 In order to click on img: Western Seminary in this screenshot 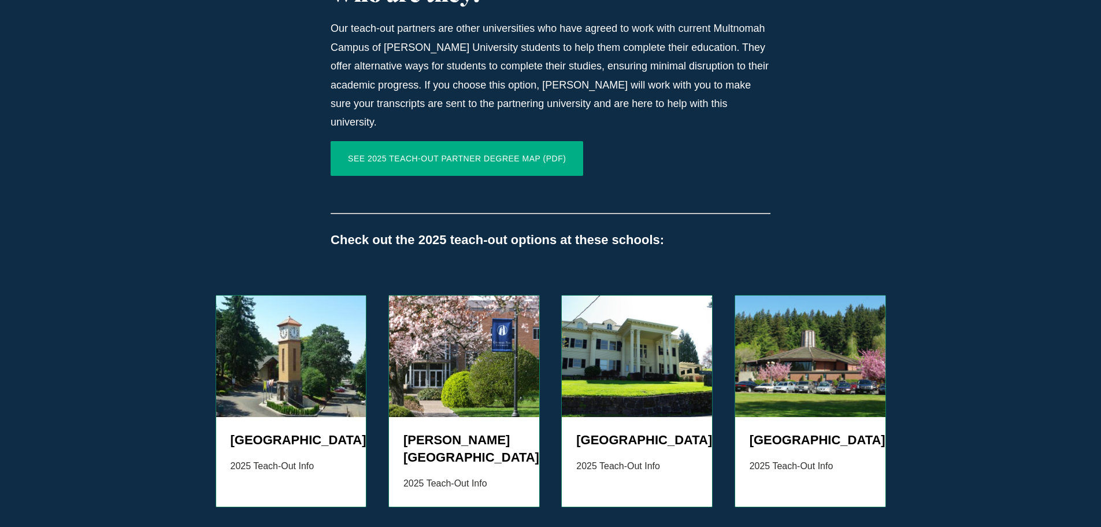, I will do `click(637, 356)`.